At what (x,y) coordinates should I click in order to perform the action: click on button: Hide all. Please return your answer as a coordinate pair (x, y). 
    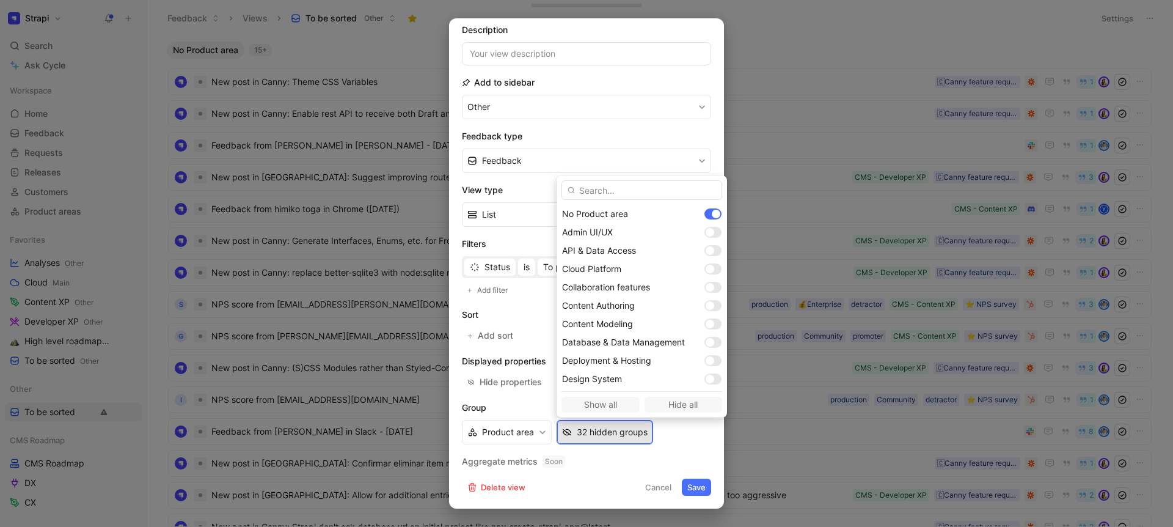
    Looking at the image, I should click on (684, 404).